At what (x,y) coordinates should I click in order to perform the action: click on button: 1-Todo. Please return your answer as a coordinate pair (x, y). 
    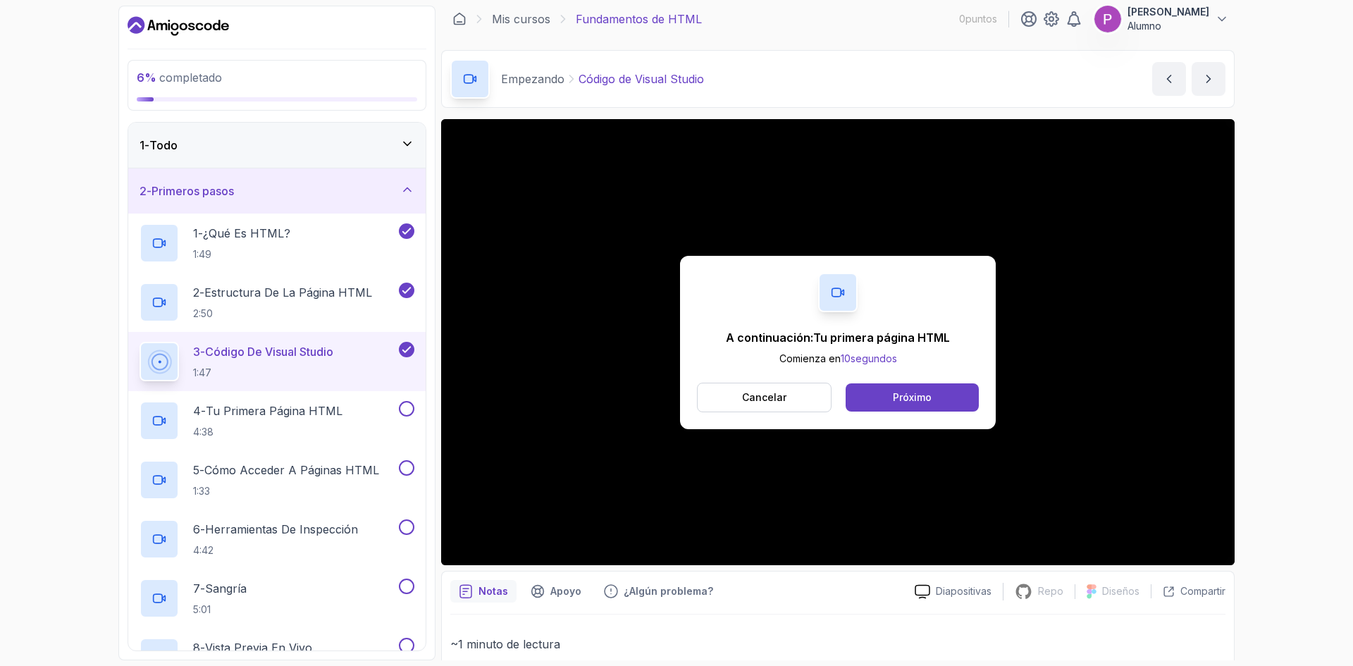
    Looking at the image, I should click on (277, 145).